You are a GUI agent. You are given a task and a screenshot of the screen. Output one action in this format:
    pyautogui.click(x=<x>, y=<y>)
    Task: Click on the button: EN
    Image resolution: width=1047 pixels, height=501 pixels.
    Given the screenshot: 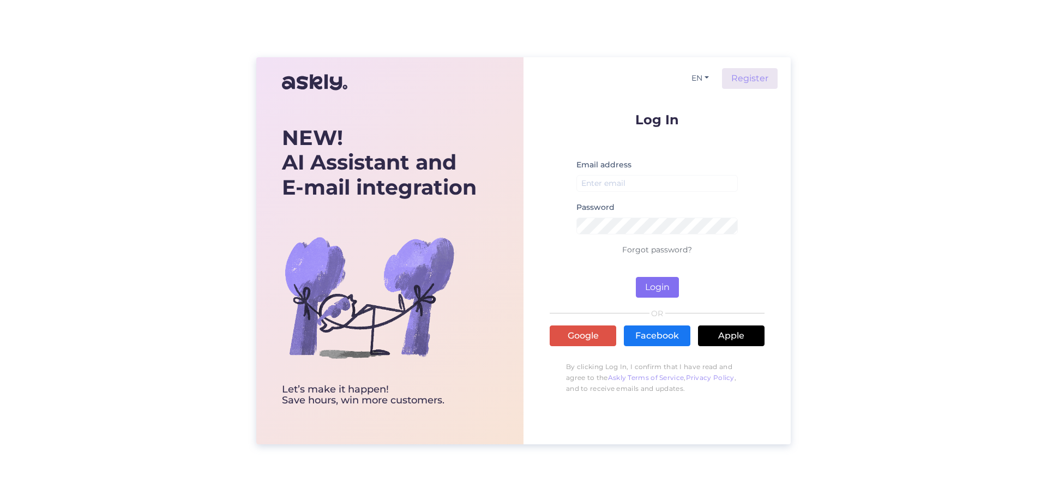 What is the action you would take?
    pyautogui.click(x=700, y=78)
    